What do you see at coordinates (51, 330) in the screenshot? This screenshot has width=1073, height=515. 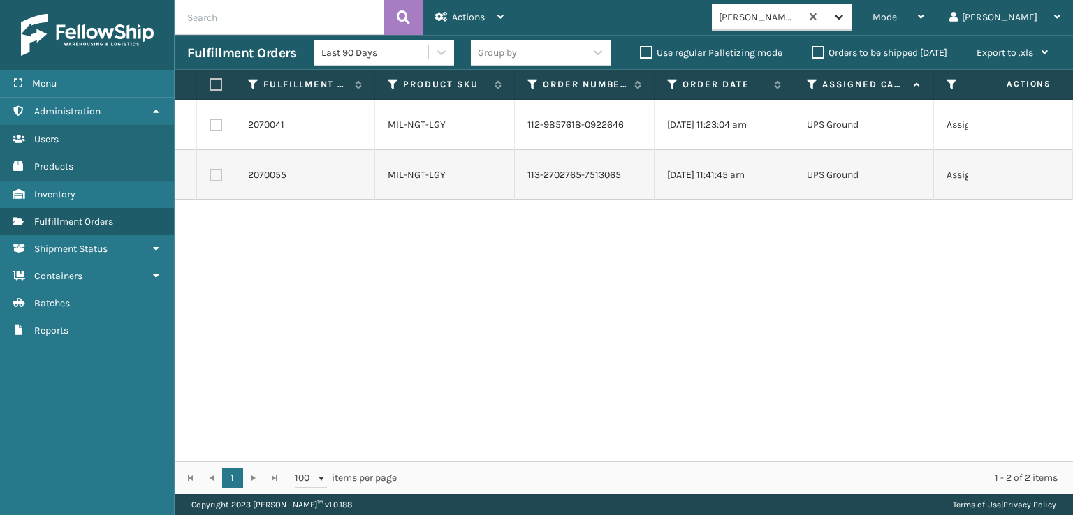 I see `span: Reports` at bounding box center [51, 330].